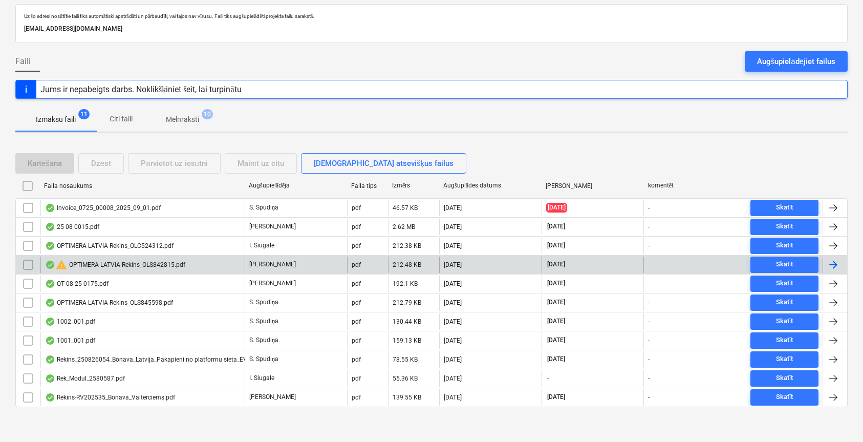 This screenshot has width=863, height=442. Describe the element at coordinates (155, 359) in the screenshot. I see `div: Rekins_250826054_Bonava_Latvija_Pakapieni no platformu sieta_EV44.pdf` at that location.